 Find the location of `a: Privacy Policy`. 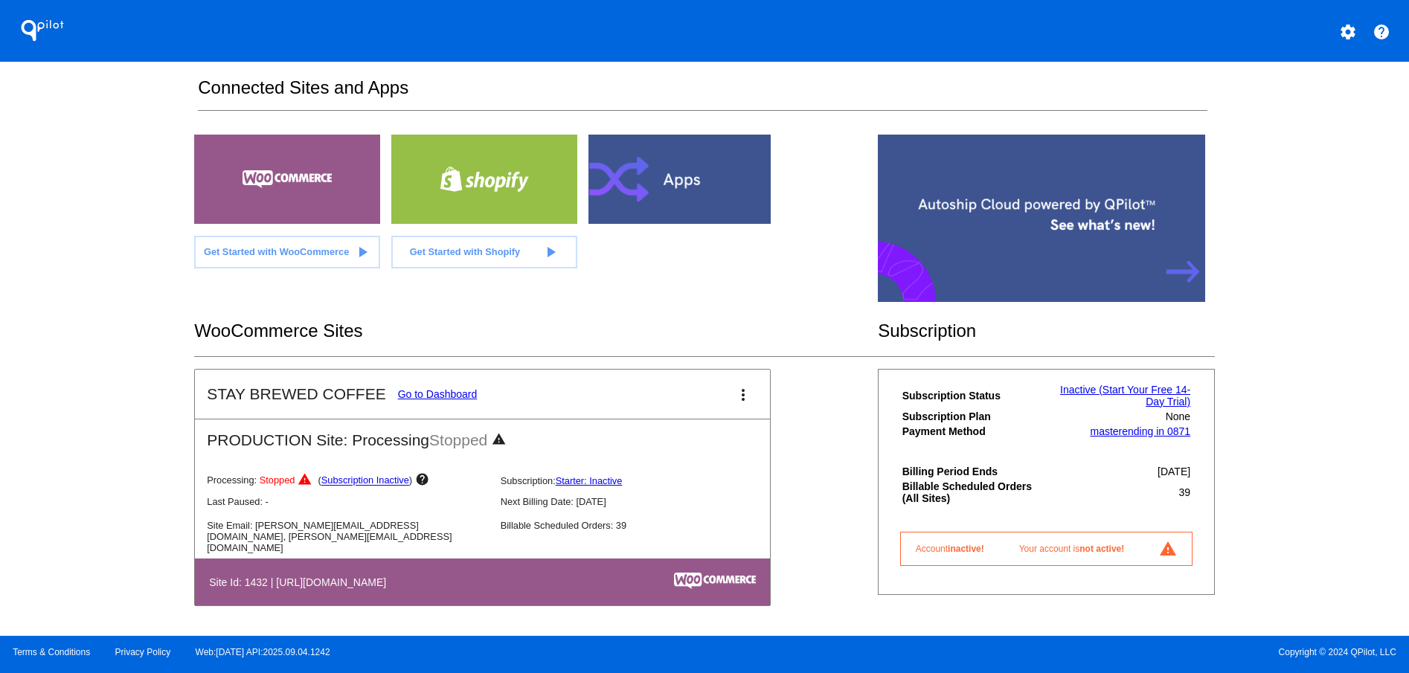

a: Privacy Policy is located at coordinates (143, 653).